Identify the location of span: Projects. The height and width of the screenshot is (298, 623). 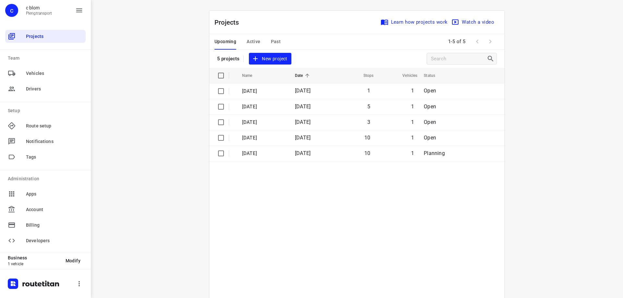
(54, 36).